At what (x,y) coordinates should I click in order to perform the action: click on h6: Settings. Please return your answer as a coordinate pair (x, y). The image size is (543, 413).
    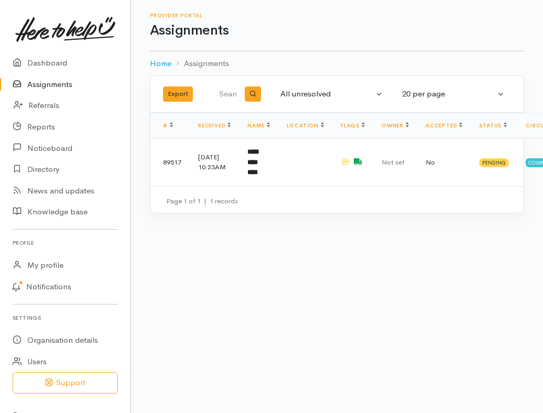
    Looking at the image, I should click on (65, 318).